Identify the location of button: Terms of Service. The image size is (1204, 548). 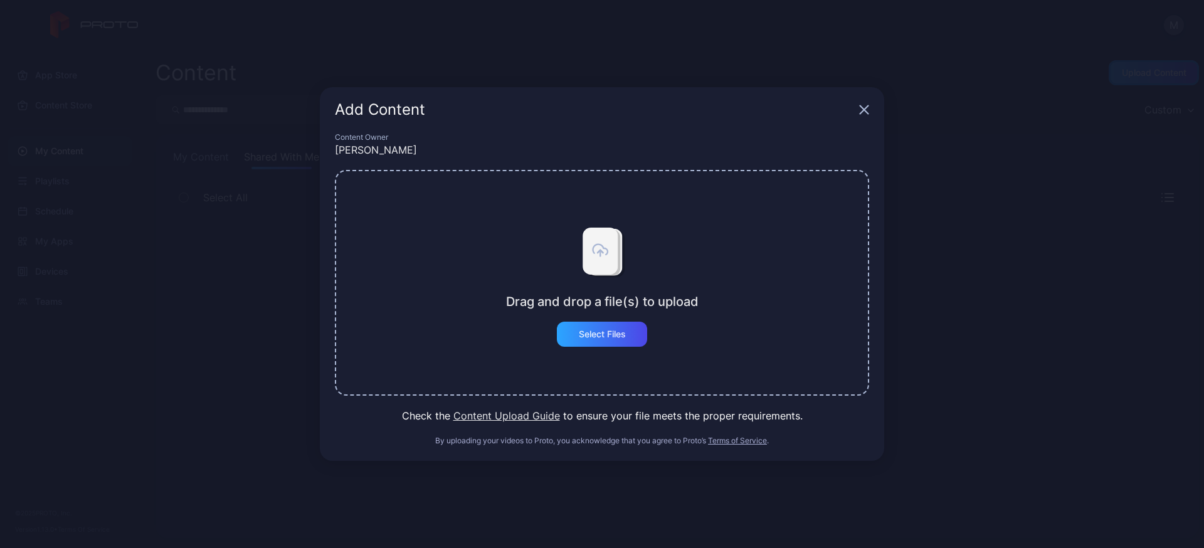
(738, 441).